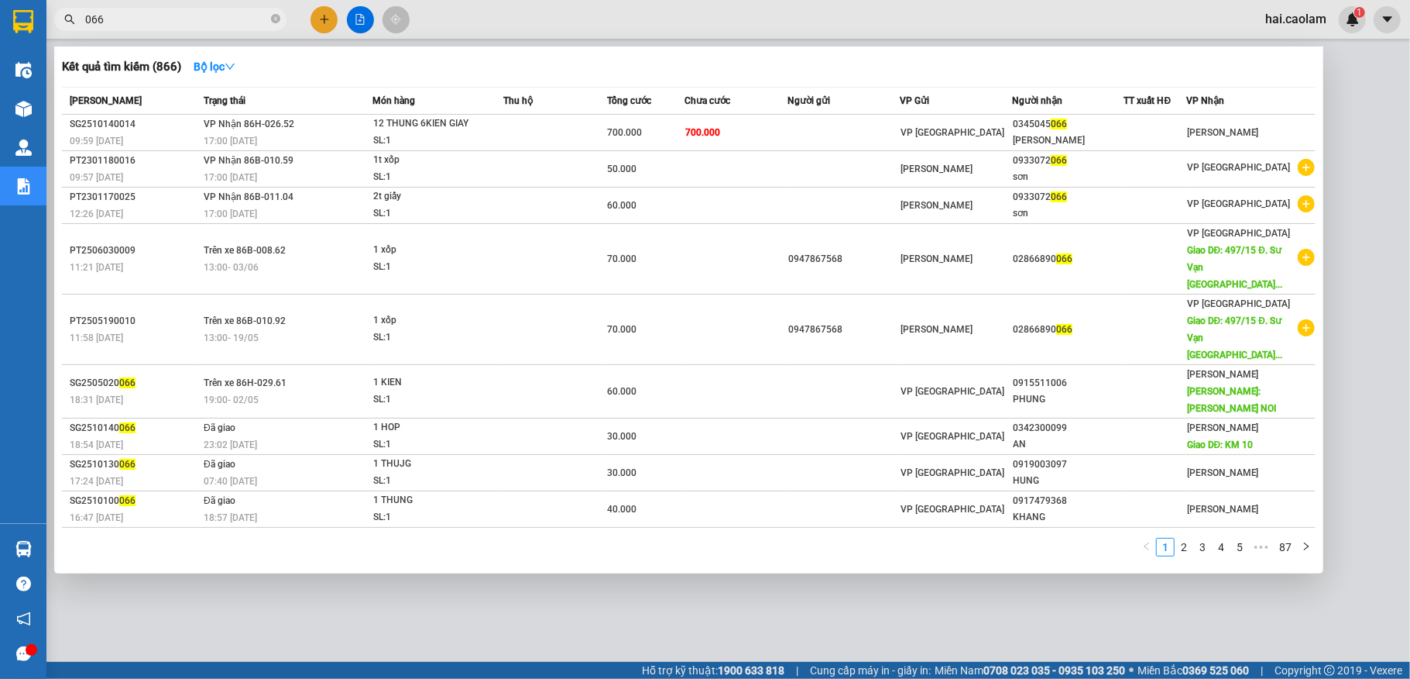 The image size is (1410, 679). What do you see at coordinates (231, 400) in the screenshot?
I see `span: 19:00 - 02/05` at bounding box center [231, 400].